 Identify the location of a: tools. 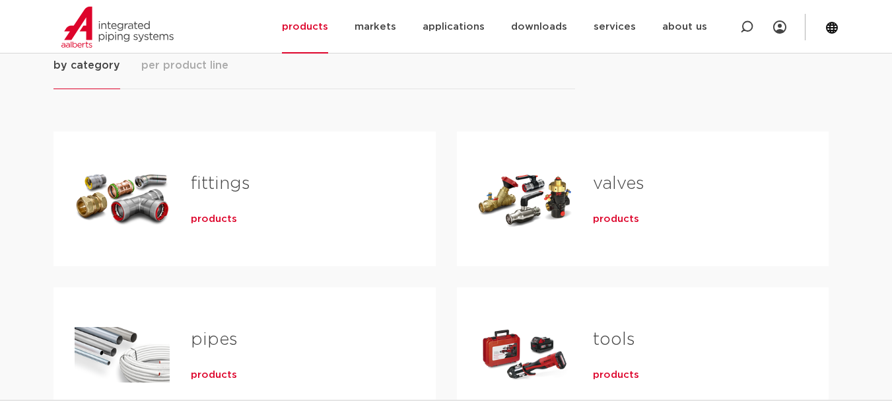
(614, 339).